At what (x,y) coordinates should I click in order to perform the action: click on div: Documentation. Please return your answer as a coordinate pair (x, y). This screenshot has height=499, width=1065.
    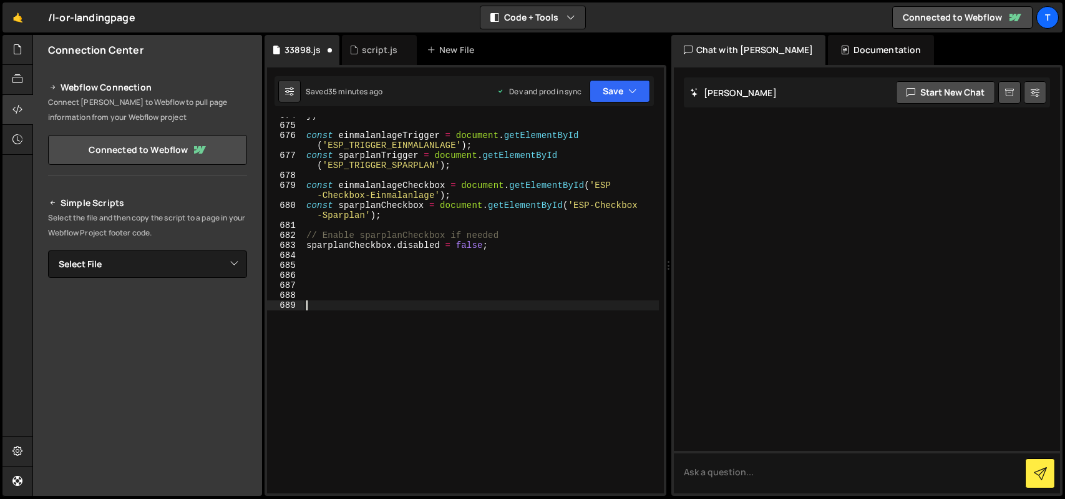
    Looking at the image, I should click on (880, 50).